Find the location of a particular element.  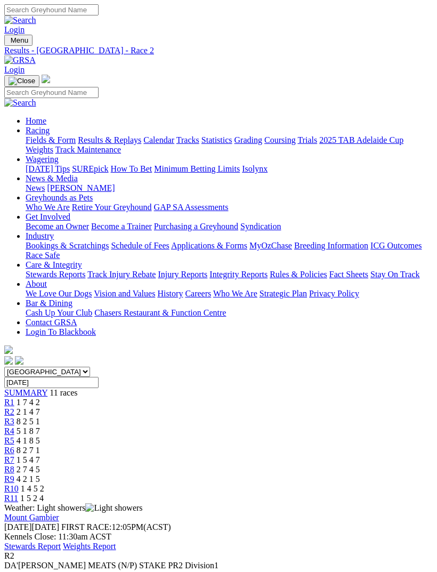

span: R10 is located at coordinates (11, 488).